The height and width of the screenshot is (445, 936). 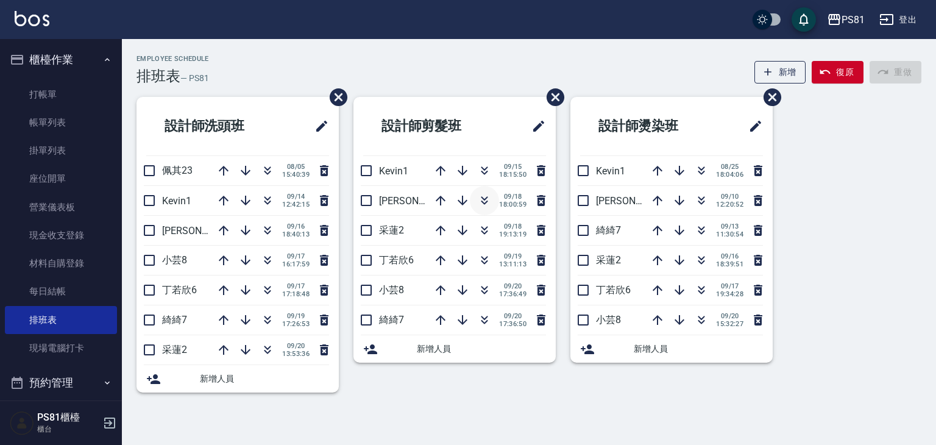 What do you see at coordinates (61, 263) in the screenshot?
I see `a: 材料自購登錄` at bounding box center [61, 263].